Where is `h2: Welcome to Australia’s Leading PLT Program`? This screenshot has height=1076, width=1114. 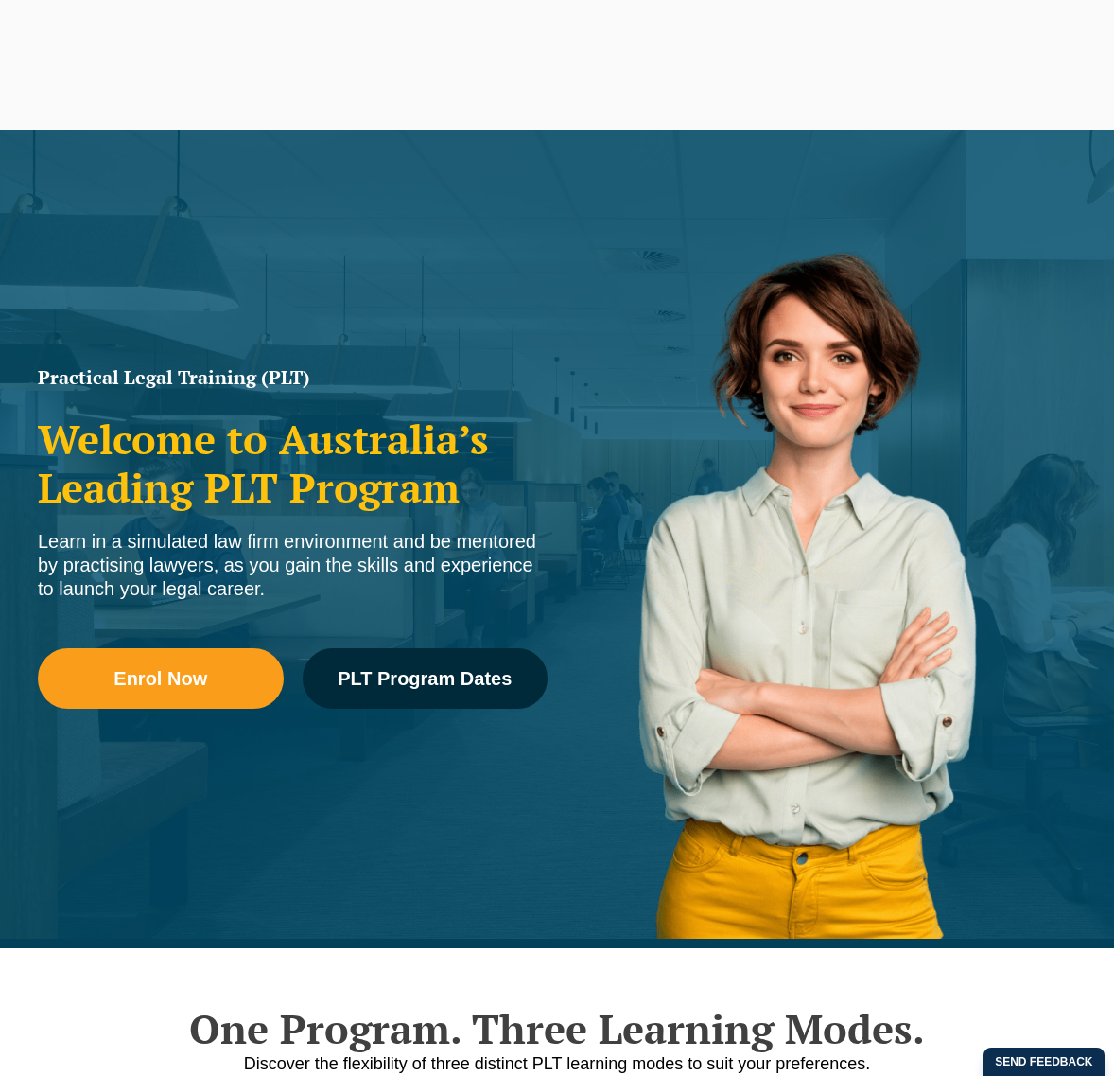 h2: Welcome to Australia’s Leading PLT Program is located at coordinates (292, 463).